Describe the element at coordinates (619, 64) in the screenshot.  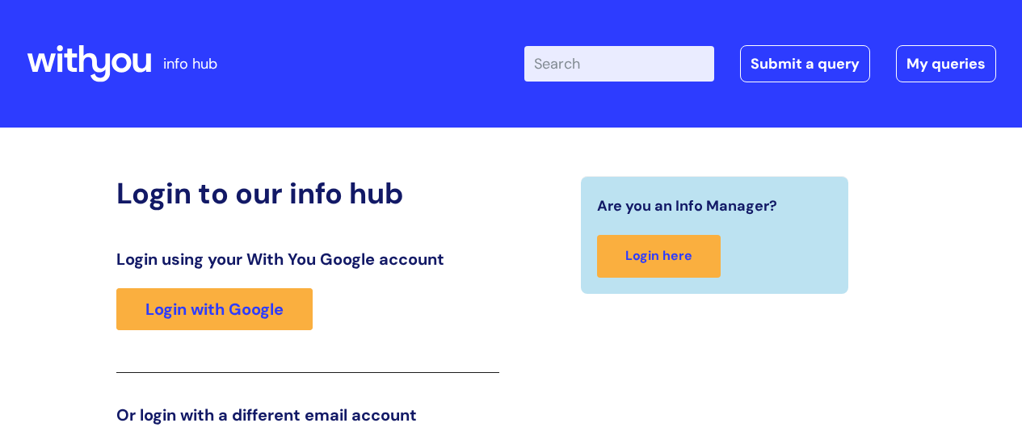
I see `input: Search` at that location.